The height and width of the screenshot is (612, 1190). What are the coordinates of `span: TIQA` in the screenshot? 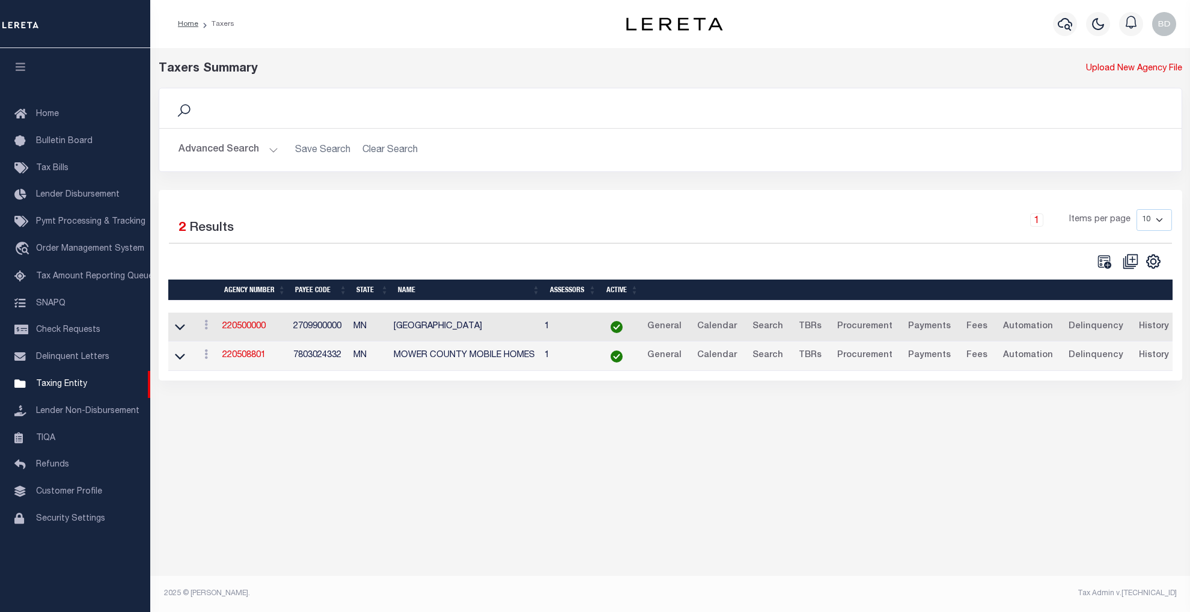 It's located at (46, 438).